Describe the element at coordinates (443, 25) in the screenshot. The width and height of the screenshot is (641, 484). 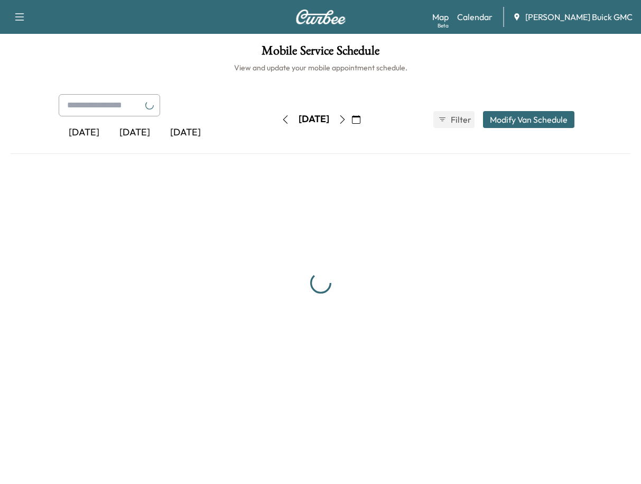
I see `div: Beta` at that location.